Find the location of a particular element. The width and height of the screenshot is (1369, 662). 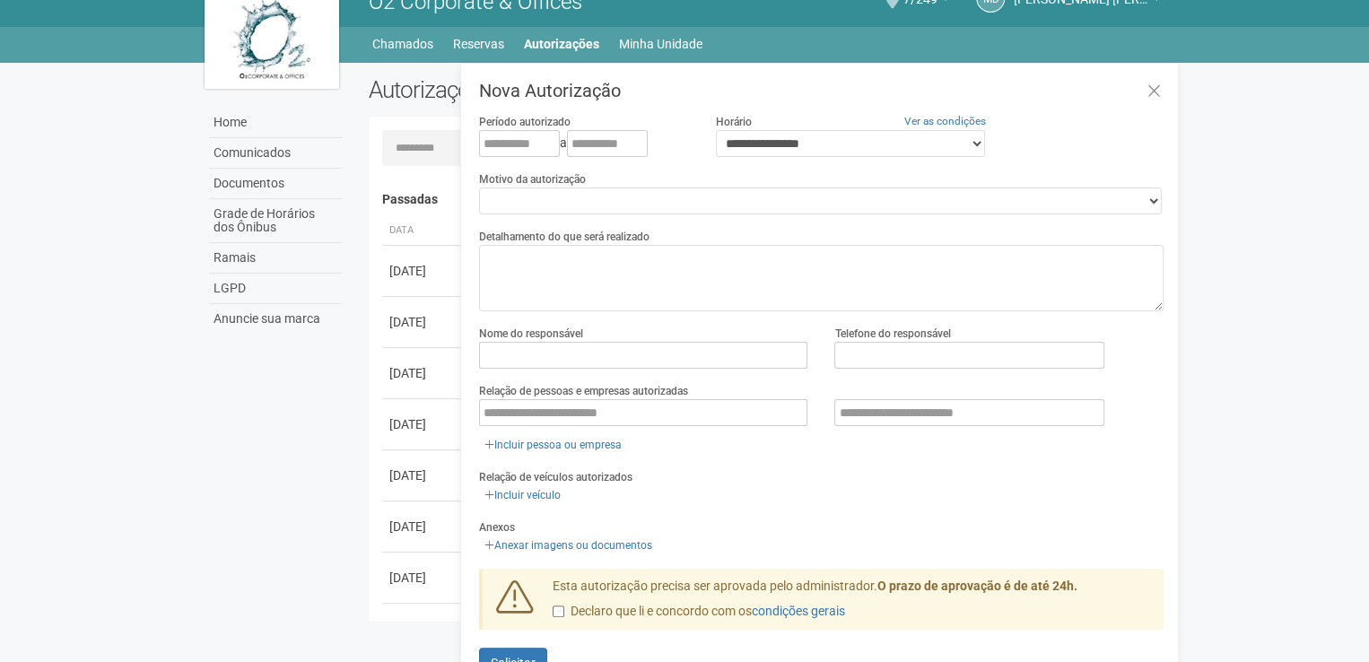

label: Relação de veículos autorizados is located at coordinates (555, 477).